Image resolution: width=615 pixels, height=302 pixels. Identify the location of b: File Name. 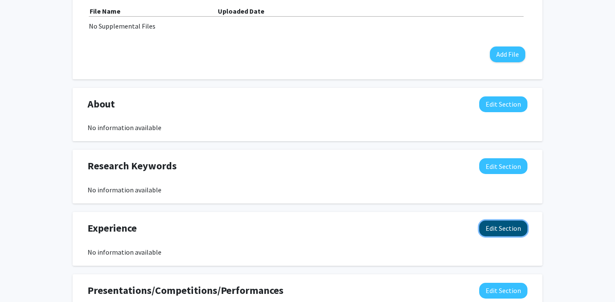
(105, 11).